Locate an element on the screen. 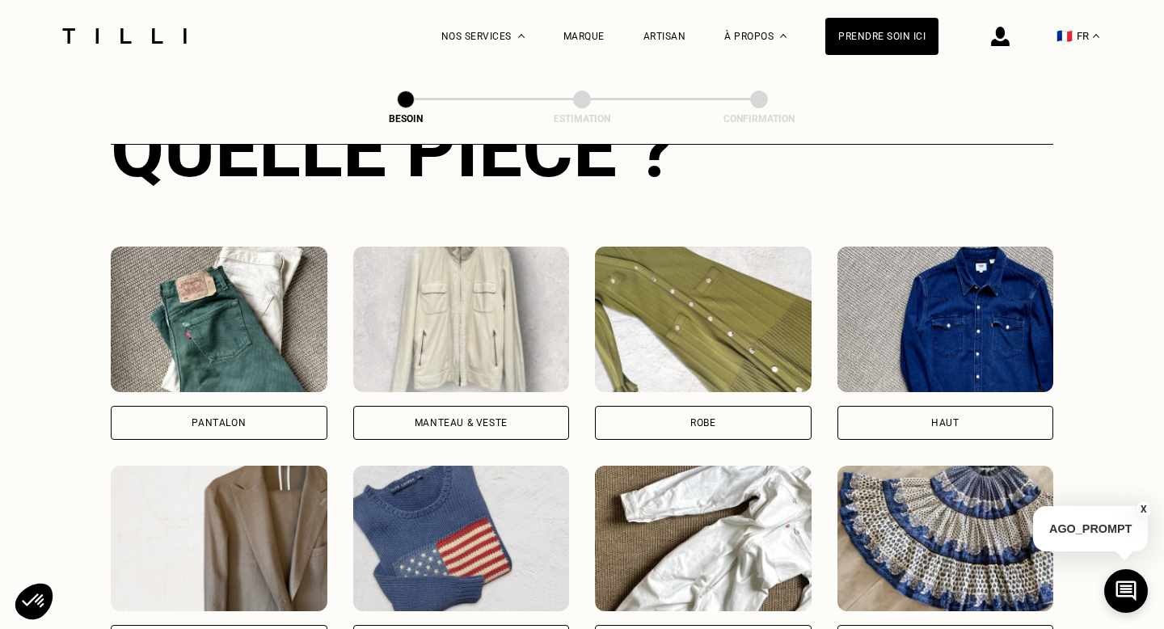 This screenshot has height=629, width=1164. div: Marque is located at coordinates (584, 36).